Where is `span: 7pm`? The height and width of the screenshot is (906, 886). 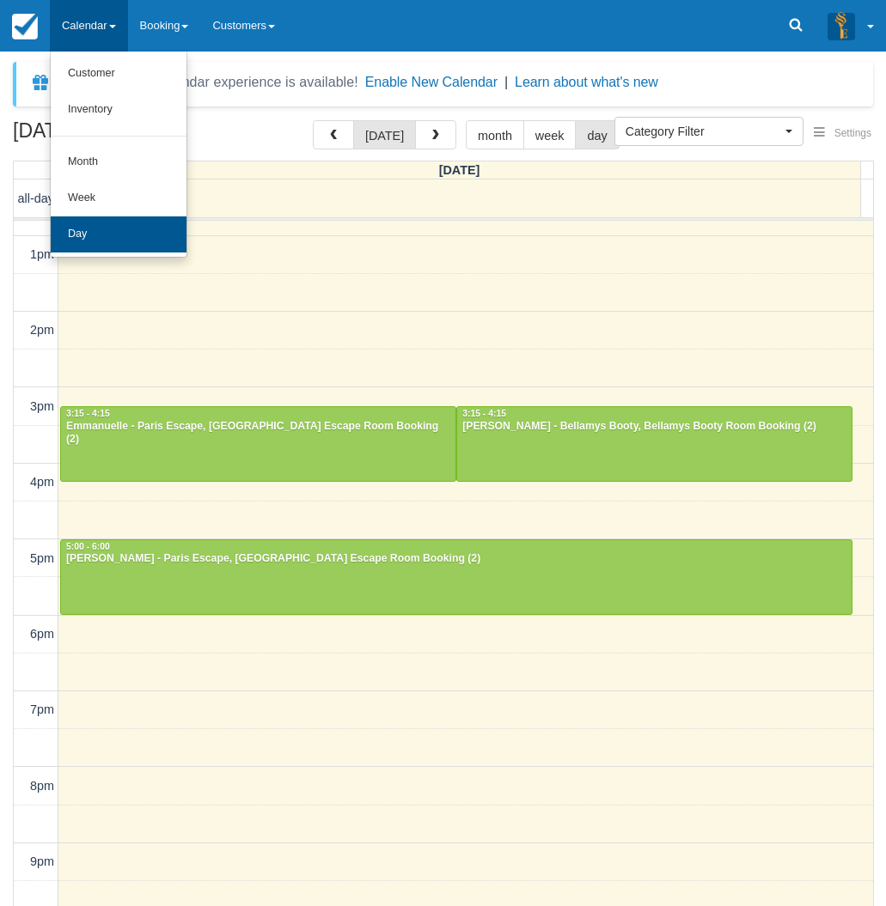
span: 7pm is located at coordinates (42, 710).